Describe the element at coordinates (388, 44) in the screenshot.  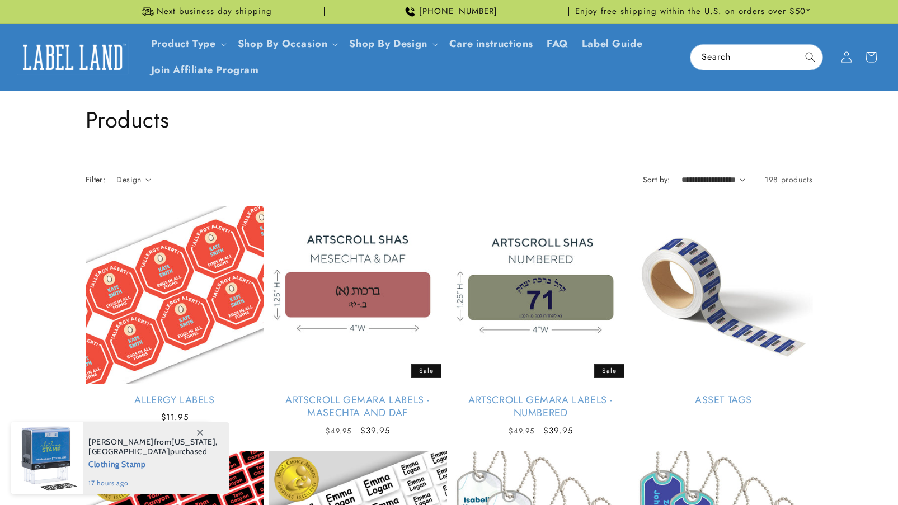
I see `a: Shop By Design` at that location.